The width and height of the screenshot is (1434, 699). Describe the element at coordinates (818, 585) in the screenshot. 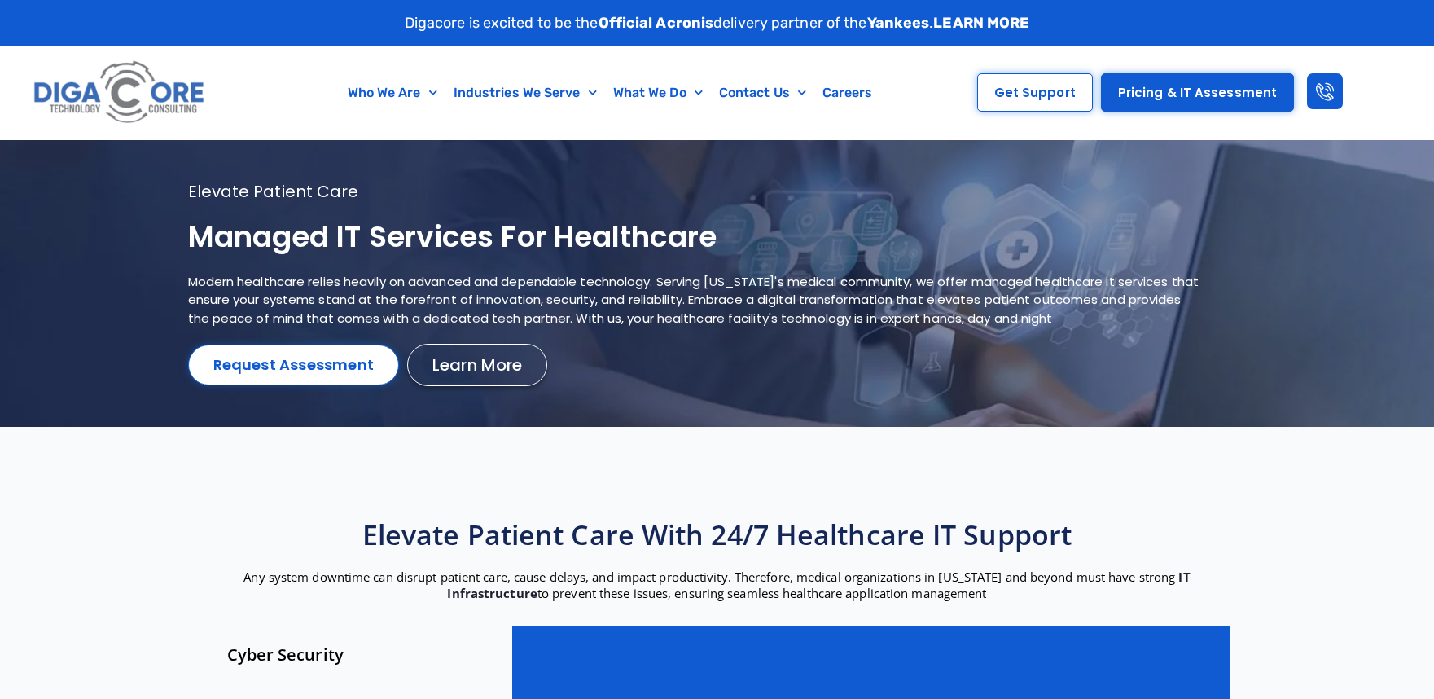

I see `a: IT Infrastructure` at that location.